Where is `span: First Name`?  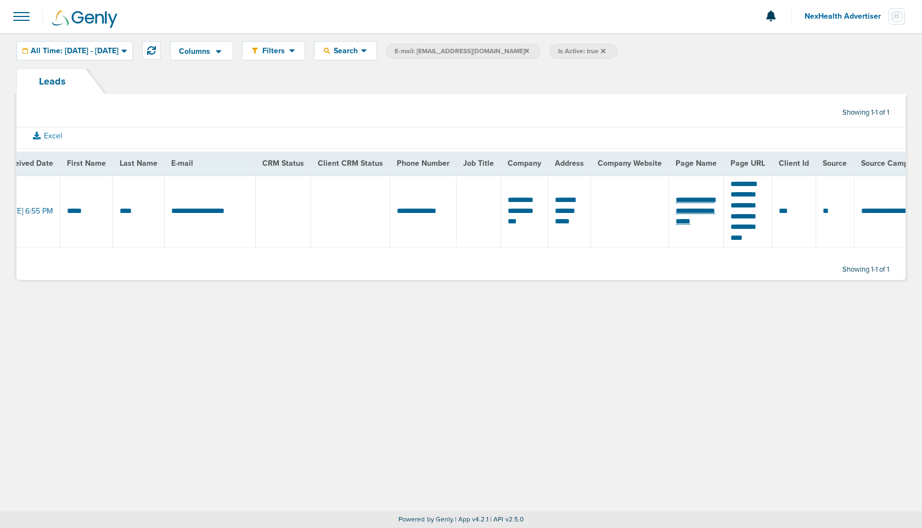 span: First Name is located at coordinates (86, 163).